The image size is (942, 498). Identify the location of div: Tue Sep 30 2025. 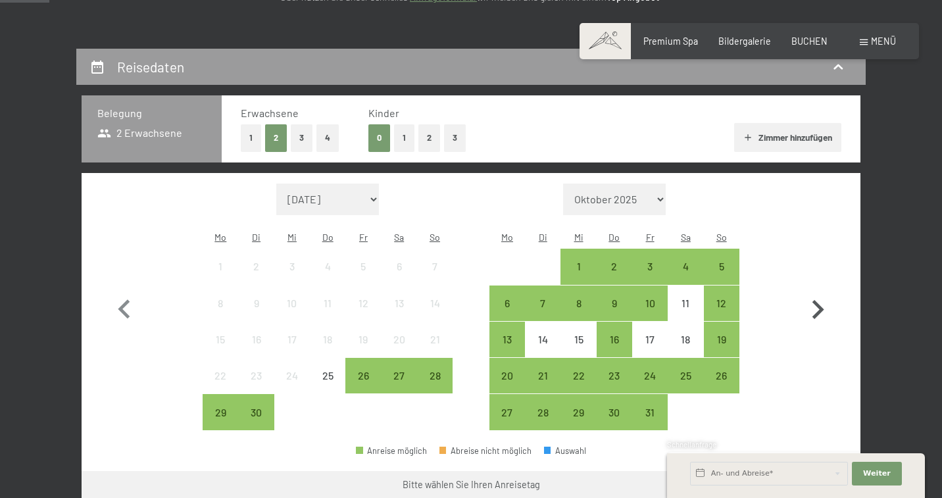
(256, 412).